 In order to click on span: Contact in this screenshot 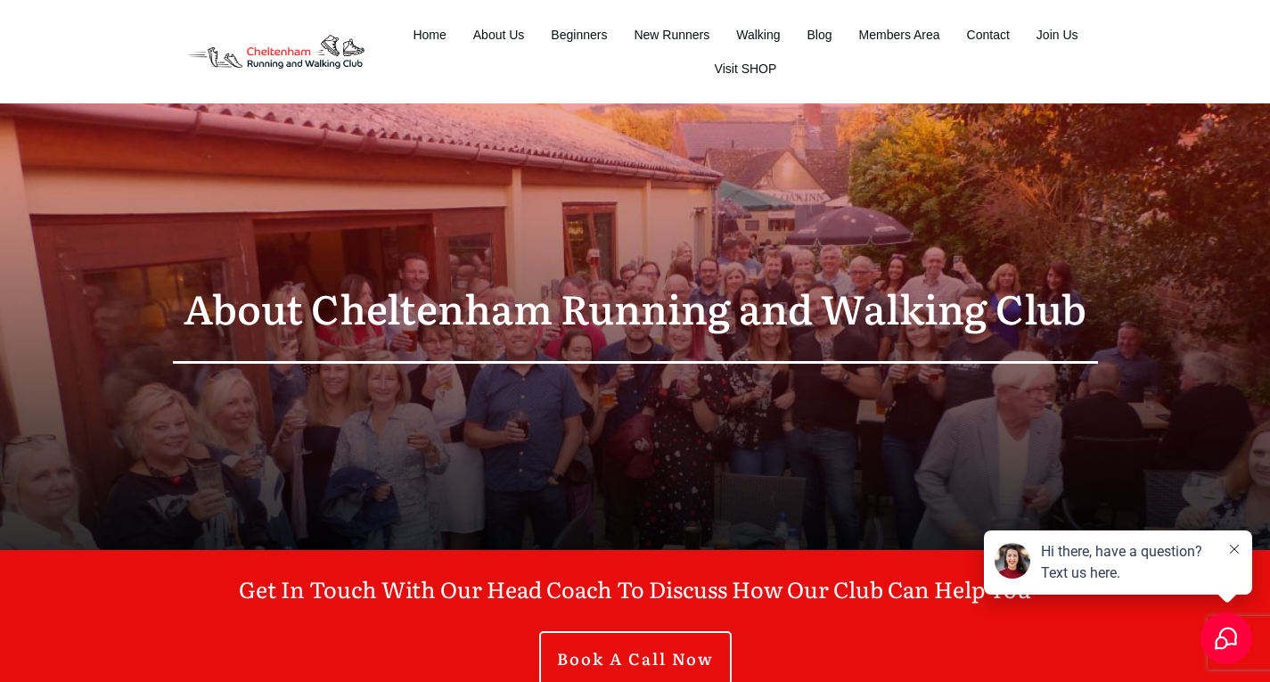, I will do `click(989, 35)`.